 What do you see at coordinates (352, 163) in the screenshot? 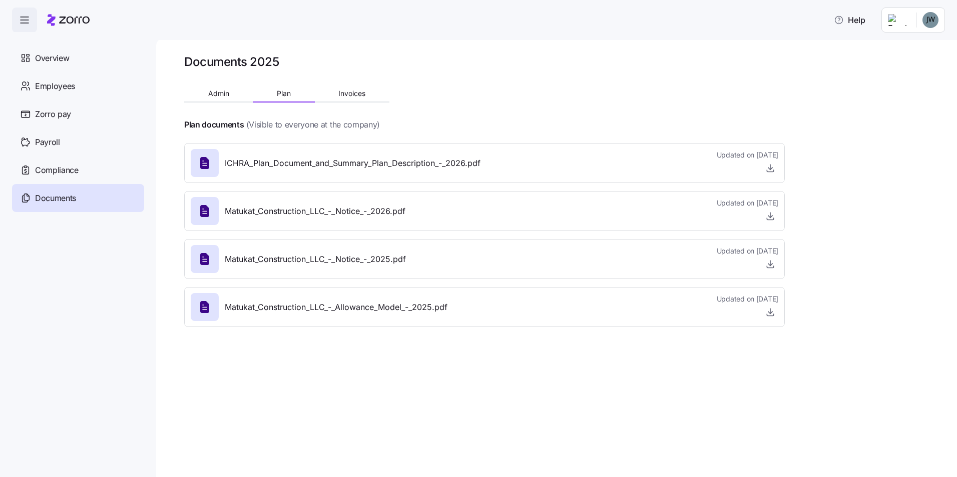
I see `span: ICHRA_Plan_Document_and_Summary_Plan_Description_-_2026.pdf` at bounding box center [352, 163].